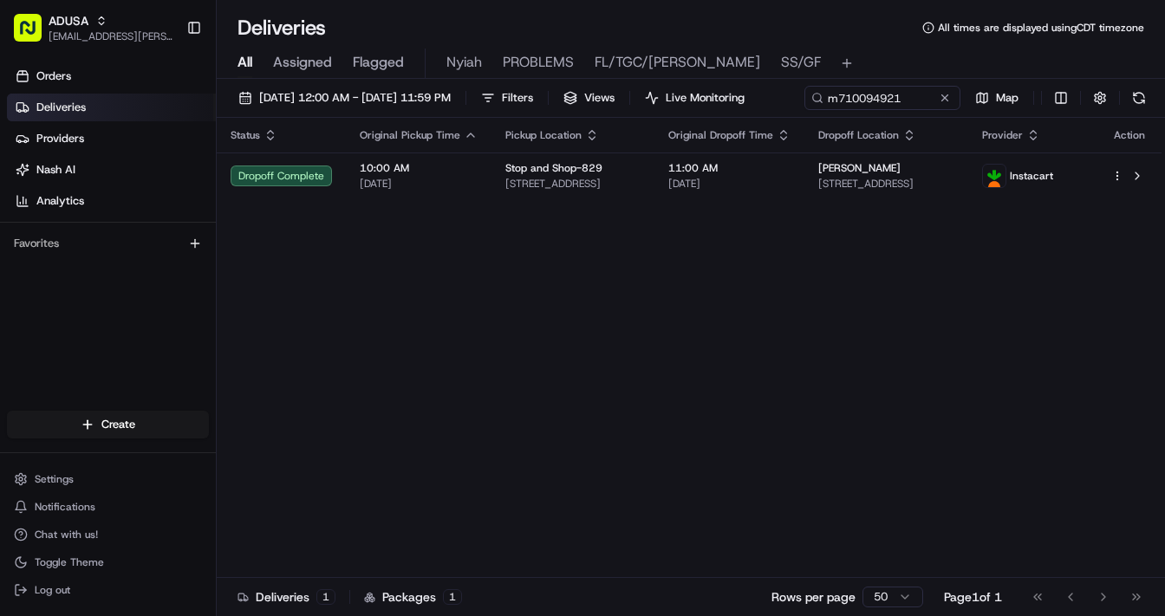 The height and width of the screenshot is (616, 1165). I want to click on span: Dropoff Location, so click(858, 135).